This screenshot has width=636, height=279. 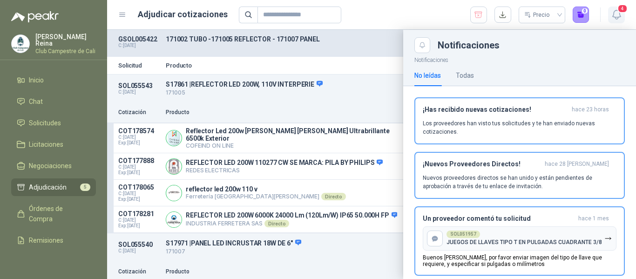 What do you see at coordinates (482, 164) in the screenshot?
I see `h3: ¡Nuevos Proveedores Directos!` at bounding box center [482, 164].